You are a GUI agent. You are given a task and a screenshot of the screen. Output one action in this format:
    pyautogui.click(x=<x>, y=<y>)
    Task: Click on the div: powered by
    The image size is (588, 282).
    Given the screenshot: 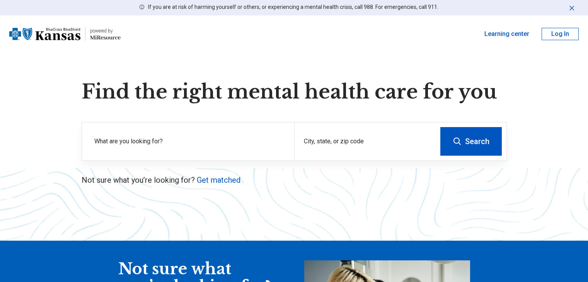 What is the action you would take?
    pyautogui.click(x=105, y=31)
    